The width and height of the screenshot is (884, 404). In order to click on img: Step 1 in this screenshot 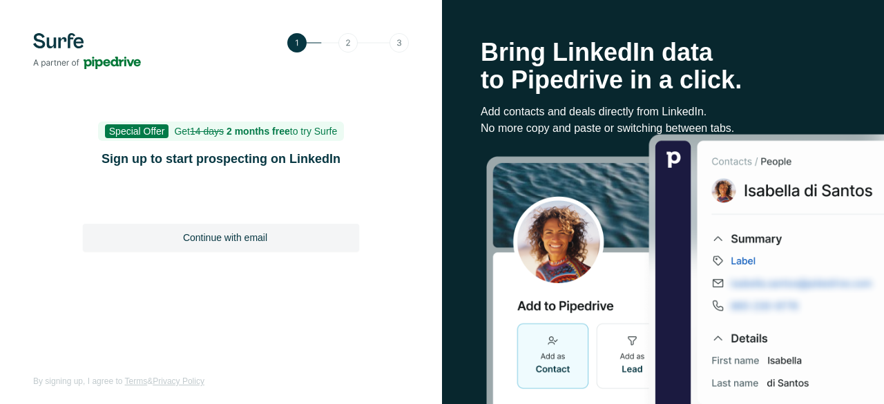, I will do `click(348, 43)`.